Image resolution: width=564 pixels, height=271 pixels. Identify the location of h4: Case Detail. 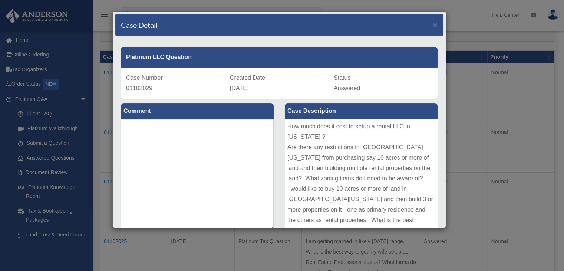
(139, 25).